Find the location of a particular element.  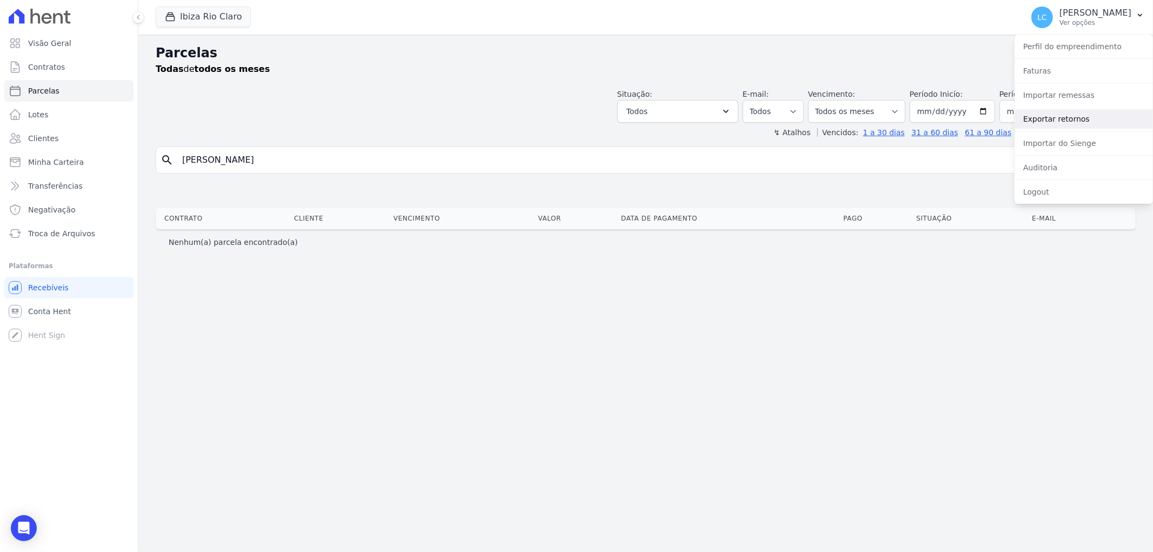

a: Contratos is located at coordinates (69, 67).